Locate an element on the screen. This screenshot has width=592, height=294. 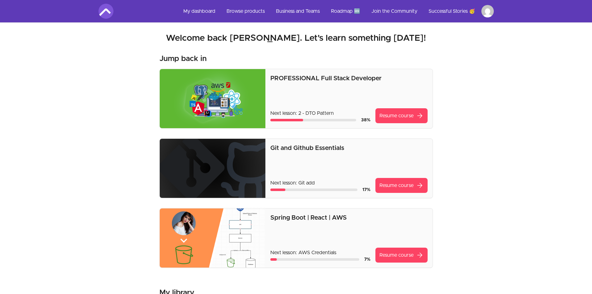
a: Join the Community is located at coordinates (395, 11).